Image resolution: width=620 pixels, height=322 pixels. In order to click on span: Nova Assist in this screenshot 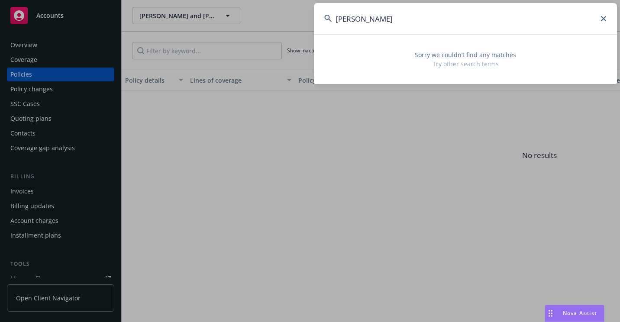, I will do `click(580, 313)`.